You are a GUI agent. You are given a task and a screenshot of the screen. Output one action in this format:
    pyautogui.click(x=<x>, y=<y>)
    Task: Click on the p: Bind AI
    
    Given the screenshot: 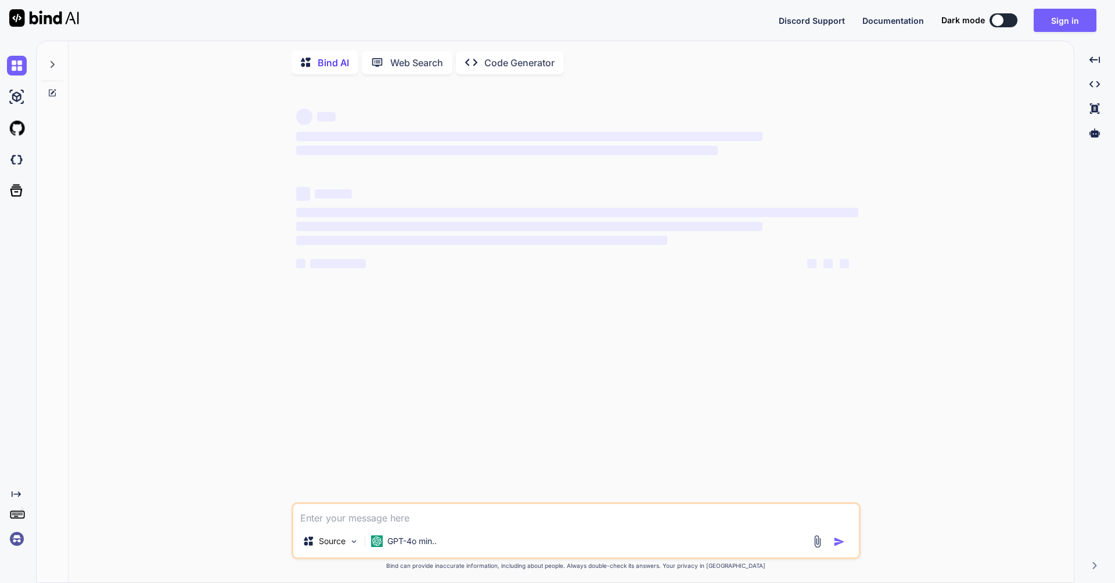 What is the action you would take?
    pyautogui.click(x=333, y=63)
    